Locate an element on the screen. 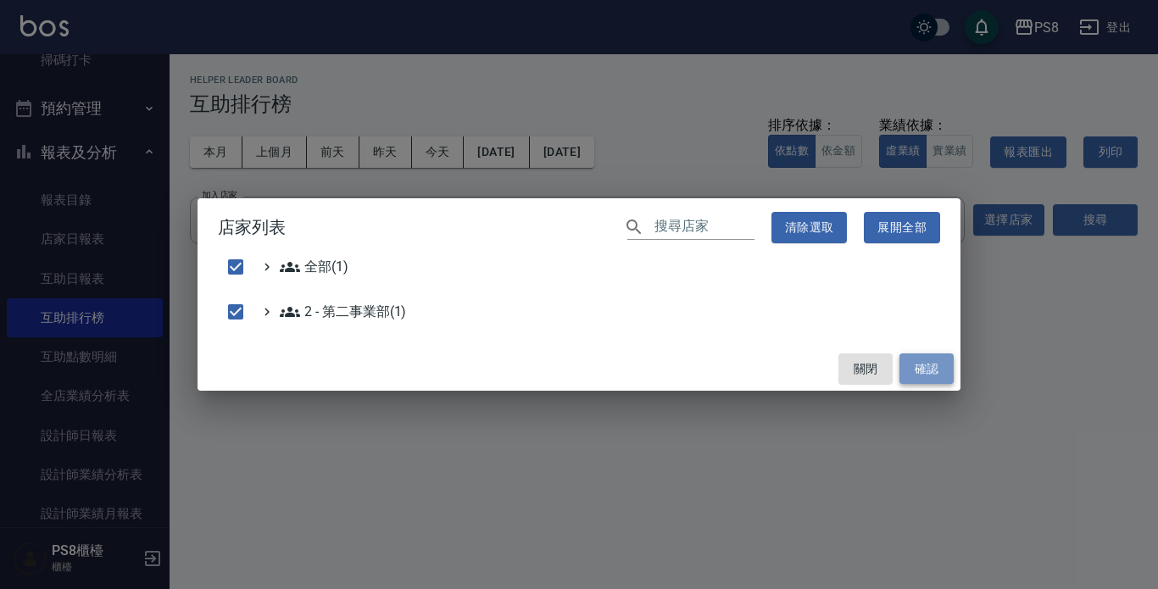  button: 展開全部 is located at coordinates (902, 227).